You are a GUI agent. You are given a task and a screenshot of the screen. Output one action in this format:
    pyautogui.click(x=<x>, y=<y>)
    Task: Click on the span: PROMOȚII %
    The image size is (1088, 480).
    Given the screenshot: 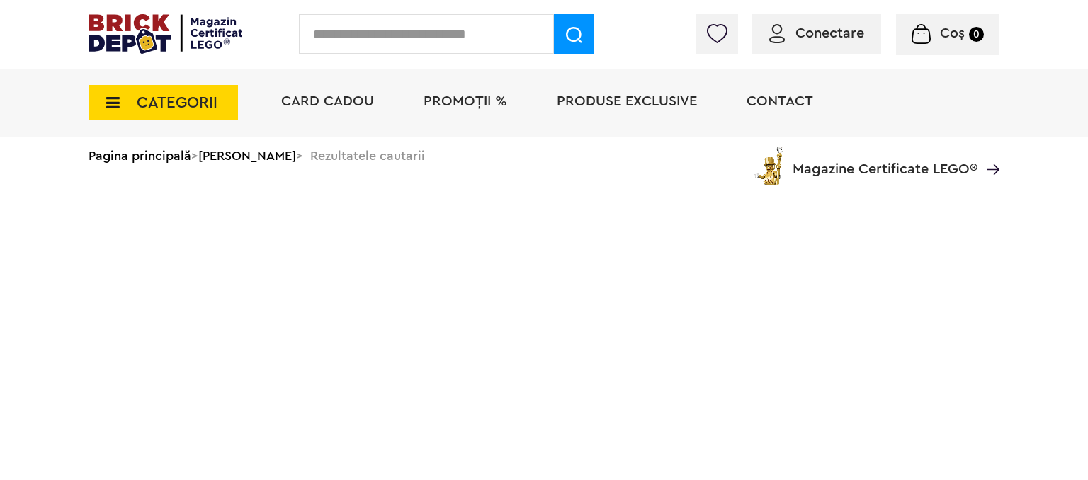 What is the action you would take?
    pyautogui.click(x=466, y=101)
    